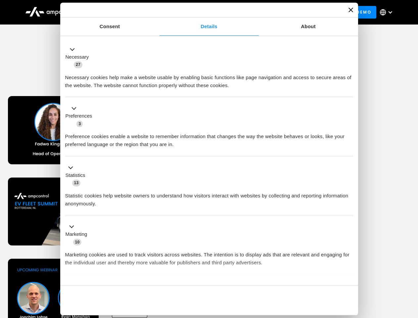  I want to click on div: Necessary cookies help make a website usable by enabling basic functions like page navigation and..., so click(209, 79).